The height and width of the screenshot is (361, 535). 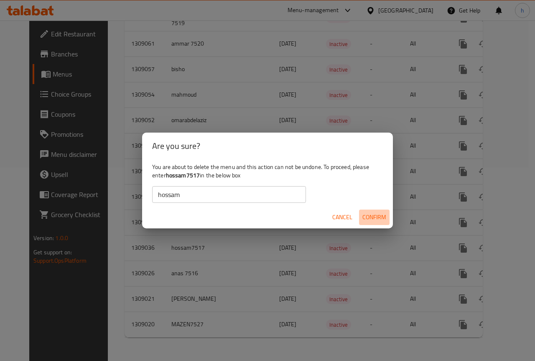 What do you see at coordinates (183, 175) in the screenshot?
I see `b: hossam7517` at bounding box center [183, 175].